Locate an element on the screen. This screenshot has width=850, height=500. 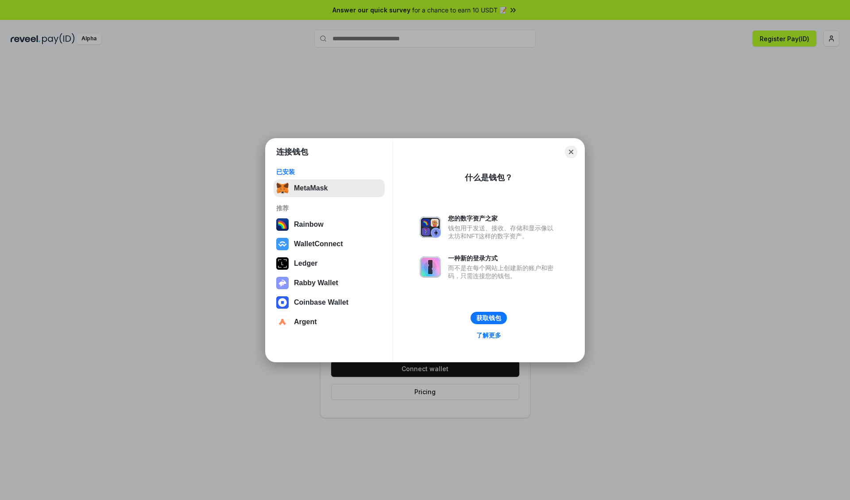
button: Coinbase Wallet is located at coordinates (329, 302).